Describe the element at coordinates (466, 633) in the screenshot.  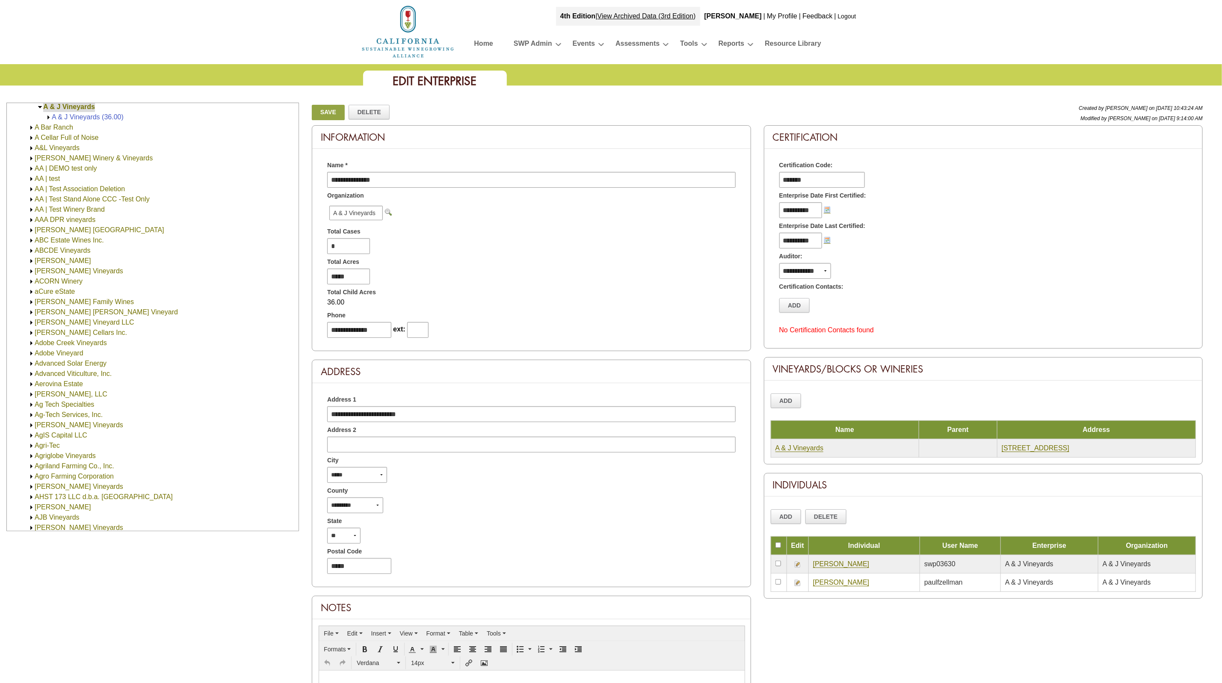
I see `span: Table` at that location.